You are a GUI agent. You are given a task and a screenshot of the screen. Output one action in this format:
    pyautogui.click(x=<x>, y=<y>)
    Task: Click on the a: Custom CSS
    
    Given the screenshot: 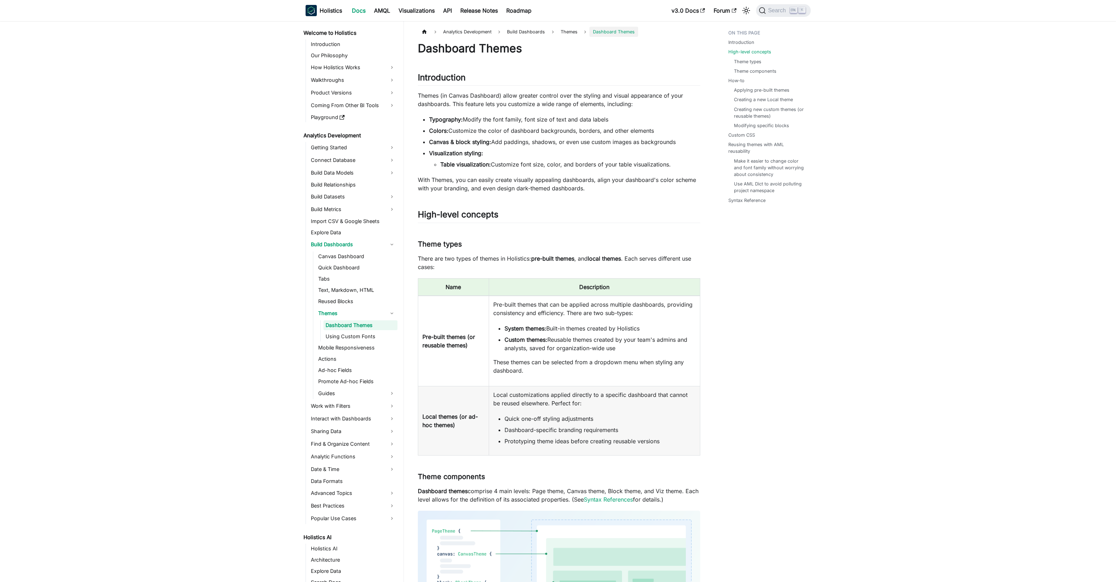 What is the action you would take?
    pyautogui.click(x=742, y=135)
    